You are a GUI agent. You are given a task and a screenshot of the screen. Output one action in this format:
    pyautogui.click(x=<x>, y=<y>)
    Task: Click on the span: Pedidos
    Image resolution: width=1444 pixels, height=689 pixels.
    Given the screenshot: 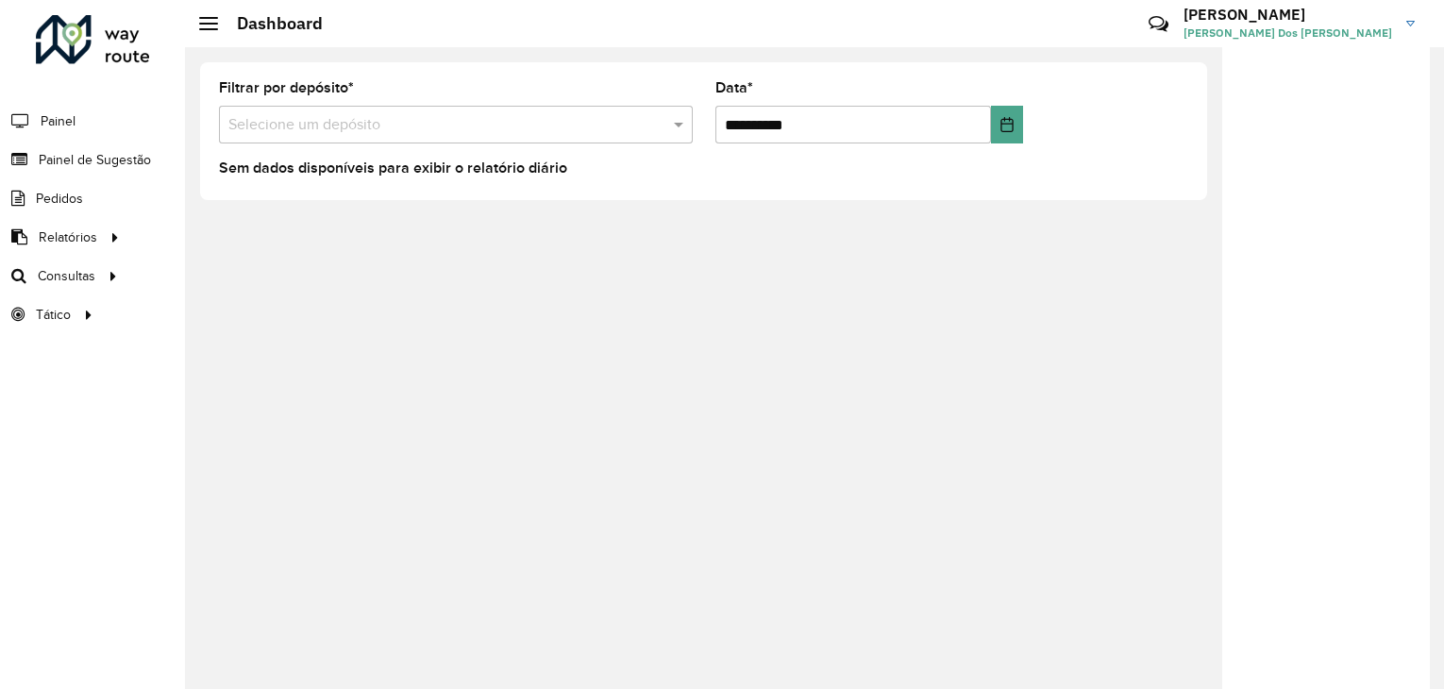 What is the action you would take?
    pyautogui.click(x=59, y=198)
    